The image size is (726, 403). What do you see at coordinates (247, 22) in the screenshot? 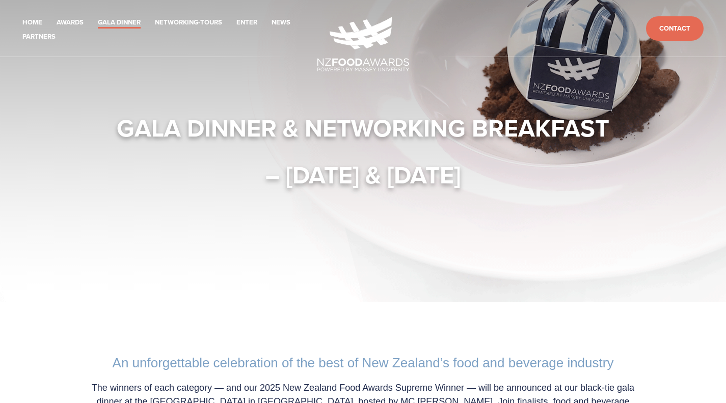
I see `a: Enter` at bounding box center [247, 22].